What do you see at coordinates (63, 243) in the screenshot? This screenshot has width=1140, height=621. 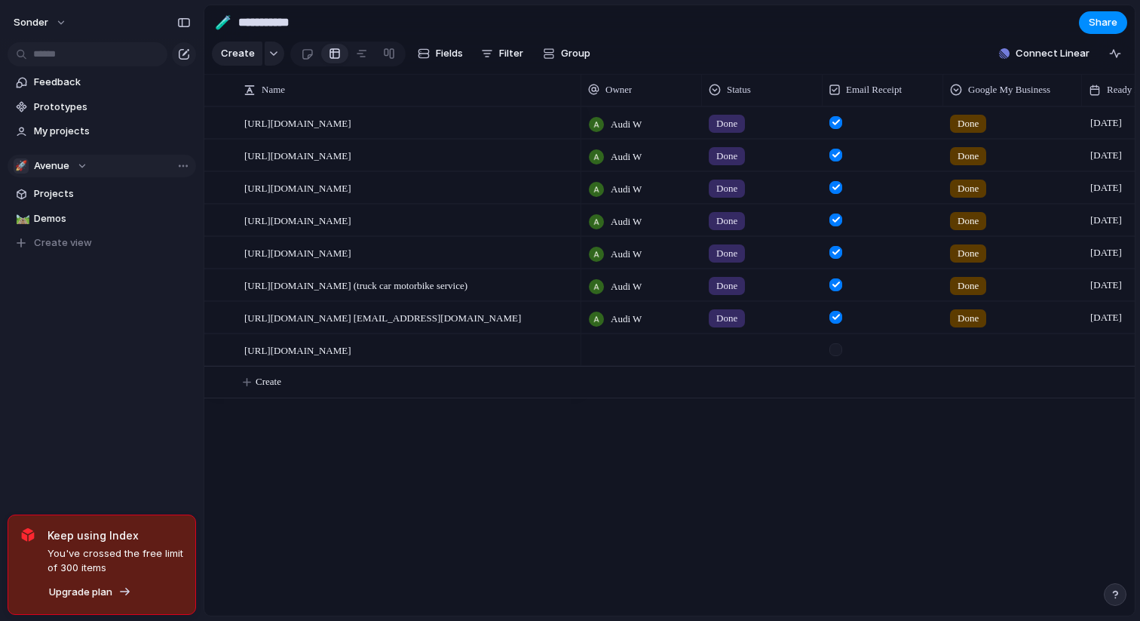 I see `span: Create view` at bounding box center [63, 243].